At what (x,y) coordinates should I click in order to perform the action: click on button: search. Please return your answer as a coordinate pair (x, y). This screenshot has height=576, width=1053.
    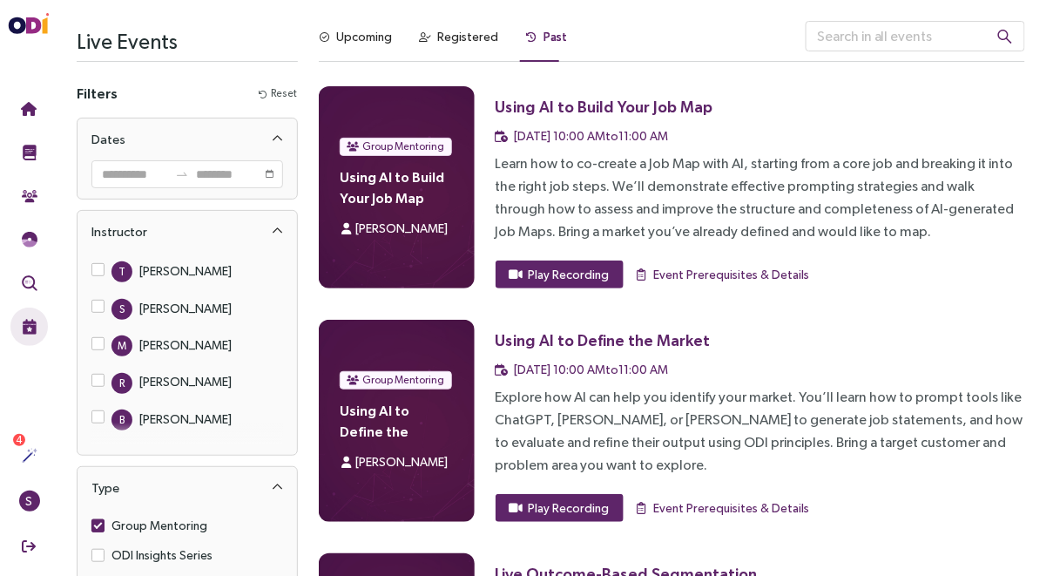
    Looking at the image, I should click on (1005, 36).